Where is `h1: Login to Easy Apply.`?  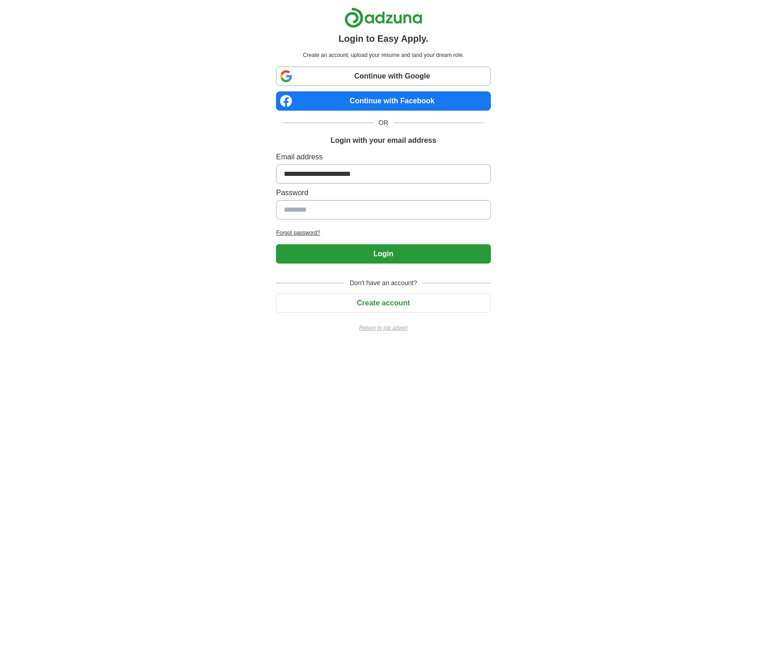
h1: Login to Easy Apply. is located at coordinates (383, 39).